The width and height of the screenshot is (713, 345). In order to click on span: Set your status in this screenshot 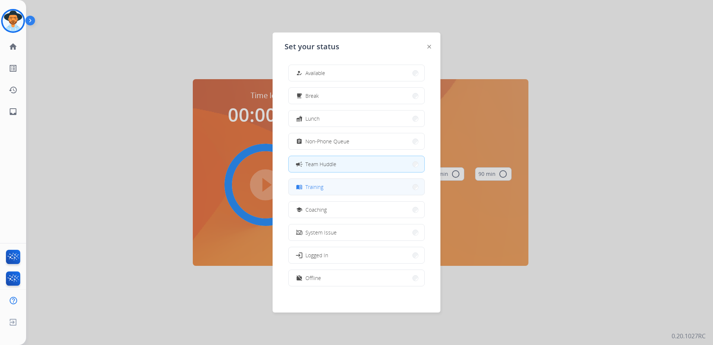, I will do `click(312, 47)`.